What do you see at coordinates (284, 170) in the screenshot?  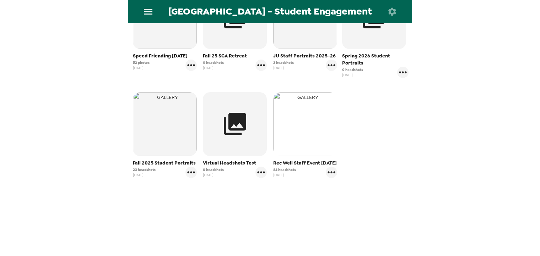 I see `span: 84 headshots` at bounding box center [284, 170].